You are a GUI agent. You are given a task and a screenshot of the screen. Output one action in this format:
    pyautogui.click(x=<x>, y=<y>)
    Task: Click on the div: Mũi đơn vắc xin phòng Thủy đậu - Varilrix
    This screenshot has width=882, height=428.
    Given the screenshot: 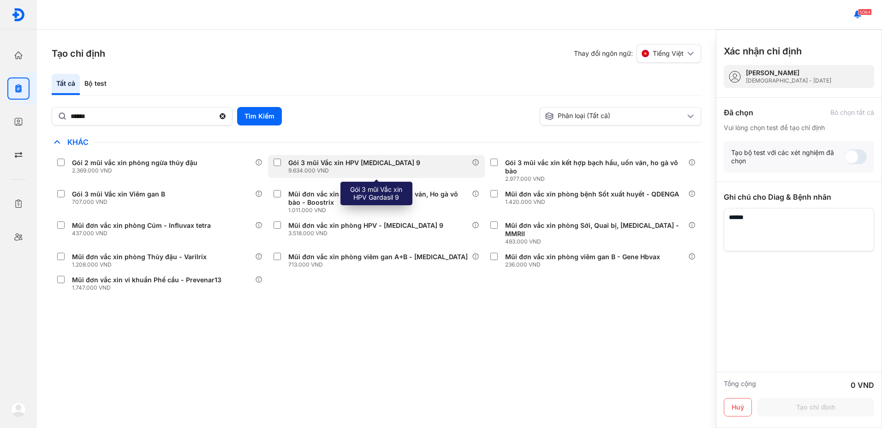 What is the action you would take?
    pyautogui.click(x=139, y=257)
    